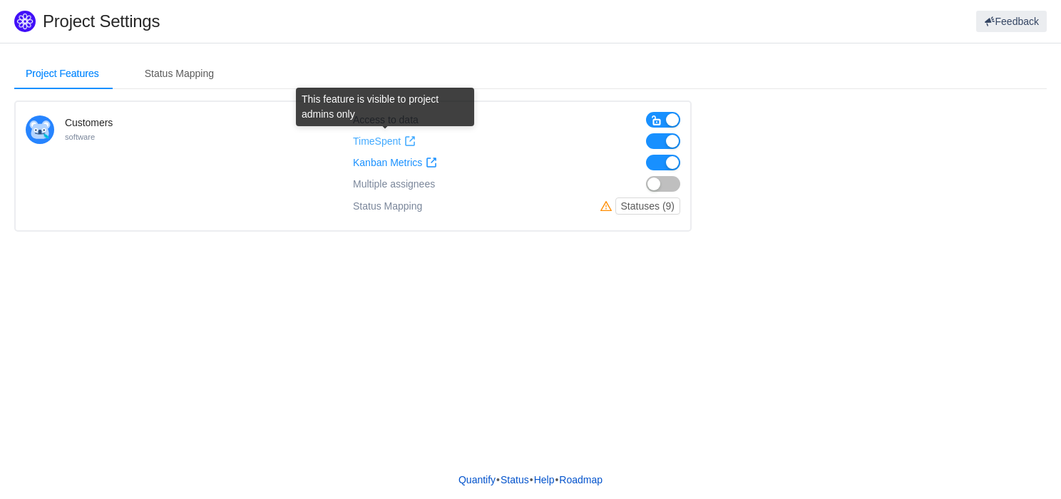 Image resolution: width=1061 pixels, height=499 pixels. What do you see at coordinates (647, 206) in the screenshot?
I see `button: Statuses (9)` at bounding box center [647, 206].